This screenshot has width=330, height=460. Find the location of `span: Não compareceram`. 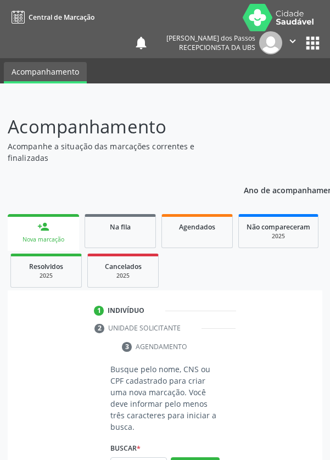

span: Não compareceram is located at coordinates (278, 227).